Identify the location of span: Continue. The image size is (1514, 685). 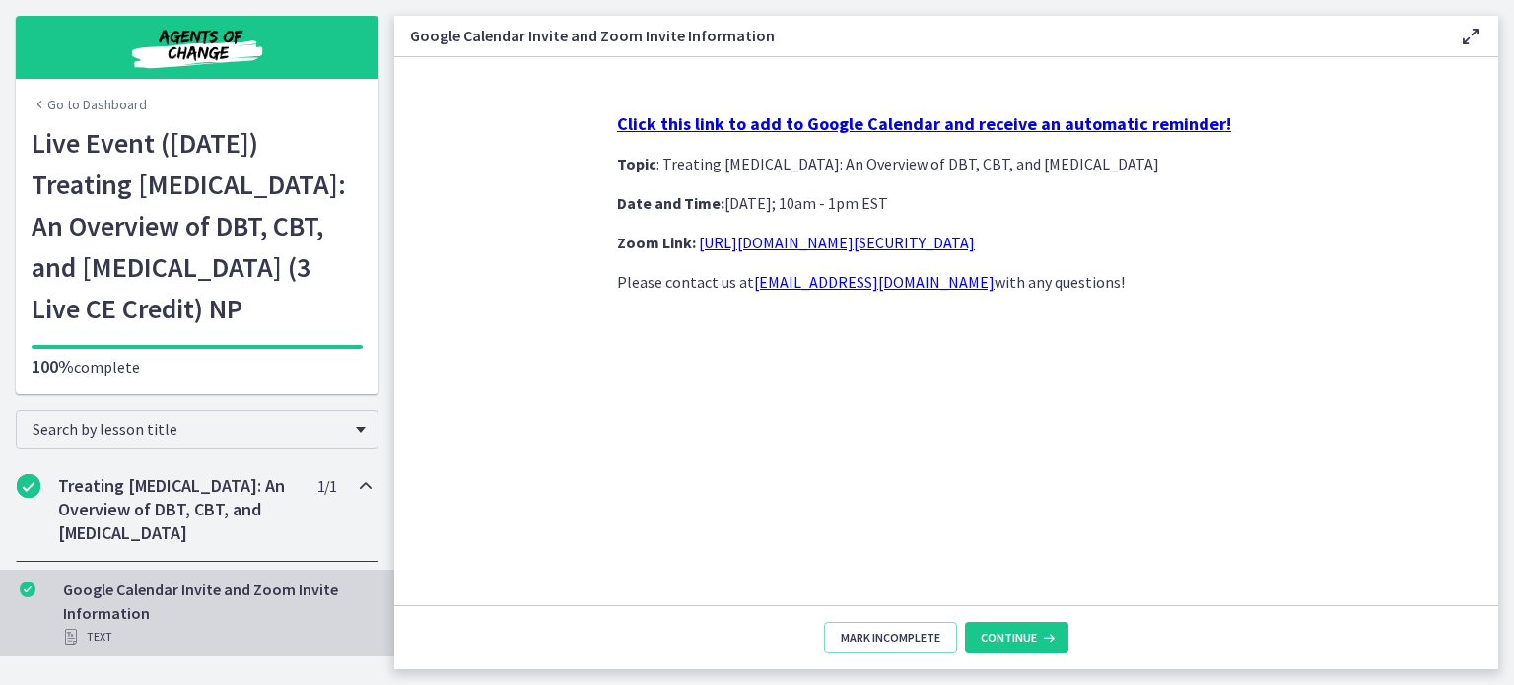
(1009, 638).